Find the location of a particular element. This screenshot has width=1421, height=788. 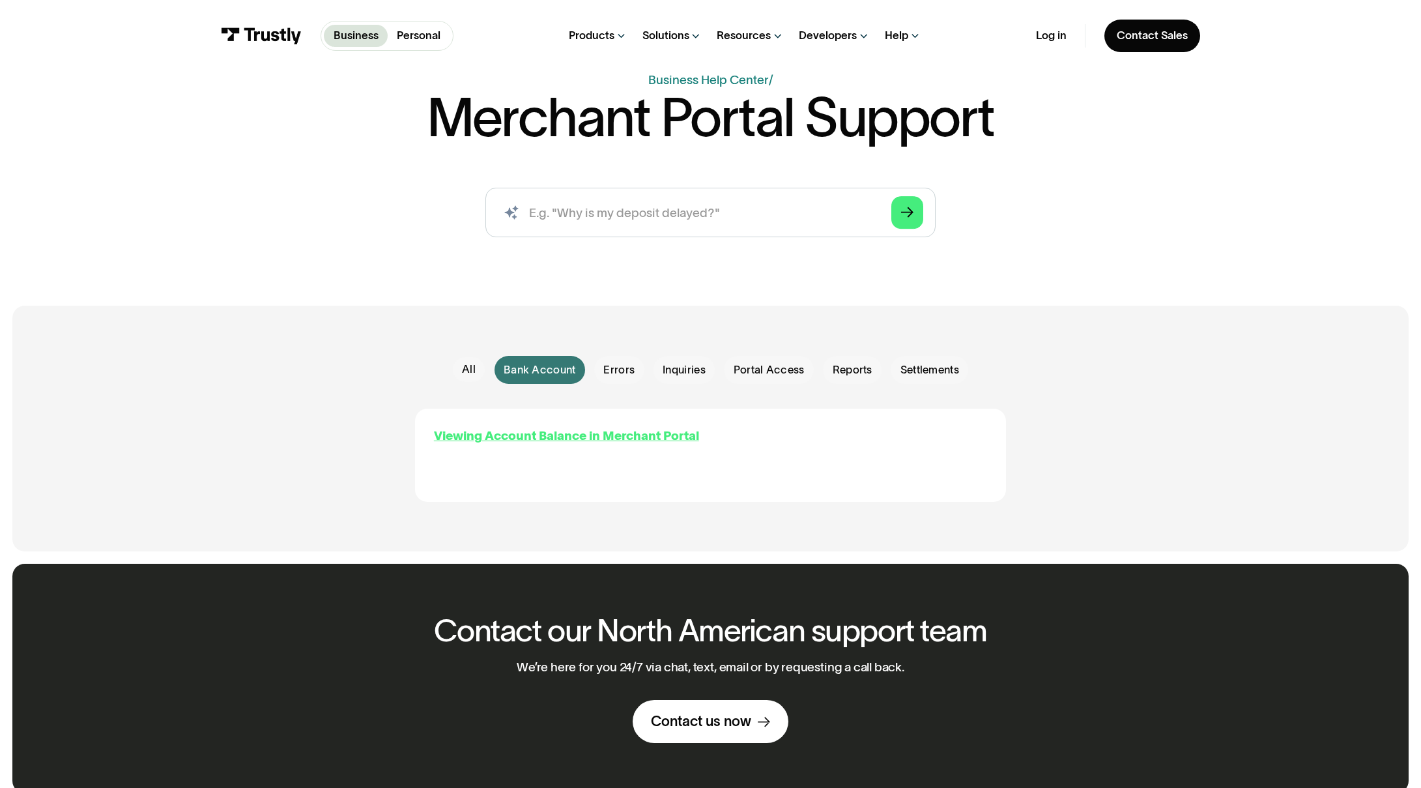

p: Business is located at coordinates (356, 35).